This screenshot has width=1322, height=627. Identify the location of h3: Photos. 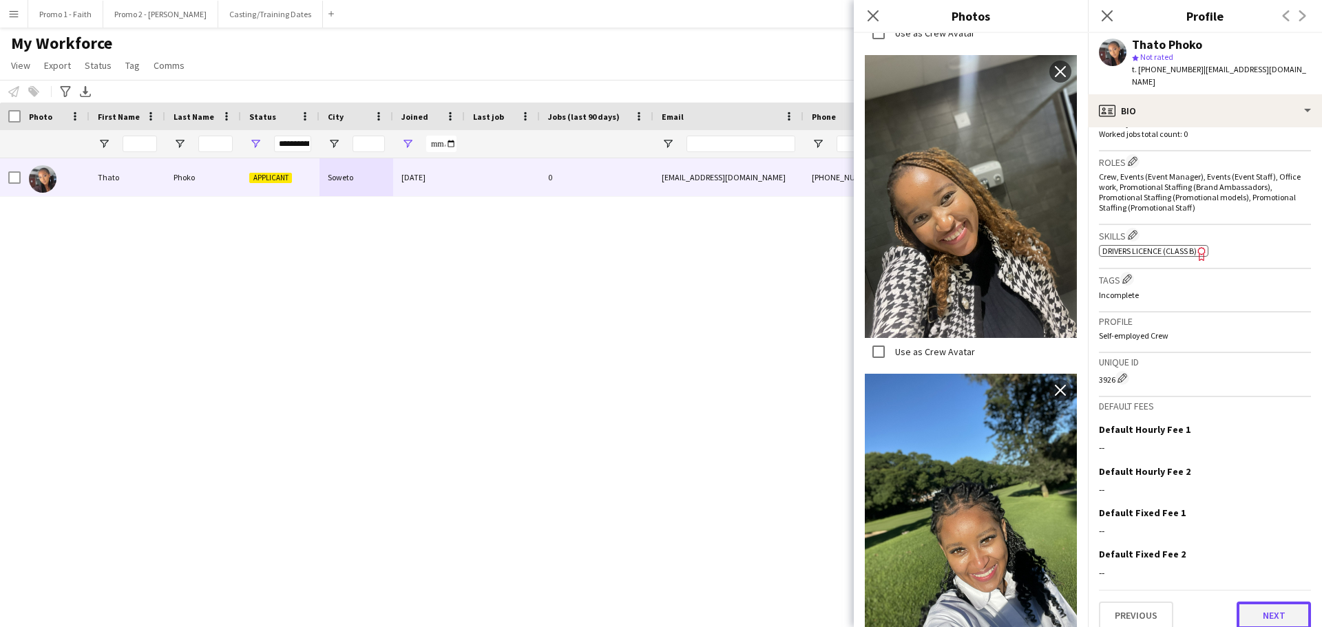
(971, 16).